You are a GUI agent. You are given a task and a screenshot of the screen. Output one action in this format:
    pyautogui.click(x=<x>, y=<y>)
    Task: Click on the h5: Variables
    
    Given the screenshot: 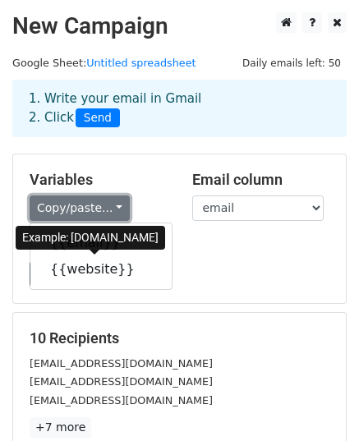 What is the action you would take?
    pyautogui.click(x=99, y=180)
    